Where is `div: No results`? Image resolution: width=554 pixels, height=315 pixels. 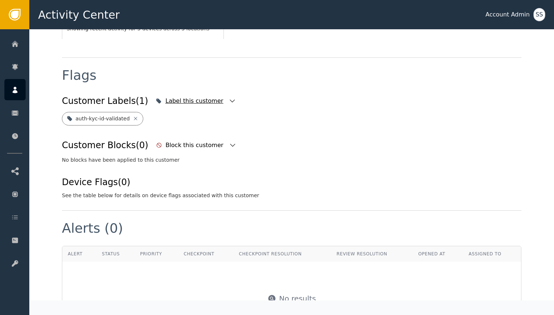 div: No results is located at coordinates (297, 299).